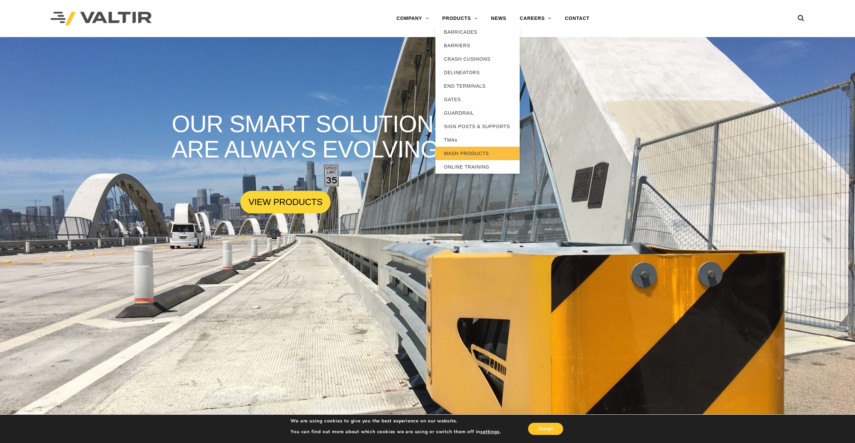 This screenshot has width=855, height=443. I want to click on p: We are using cookies to give you the best experience on our website., so click(396, 421).